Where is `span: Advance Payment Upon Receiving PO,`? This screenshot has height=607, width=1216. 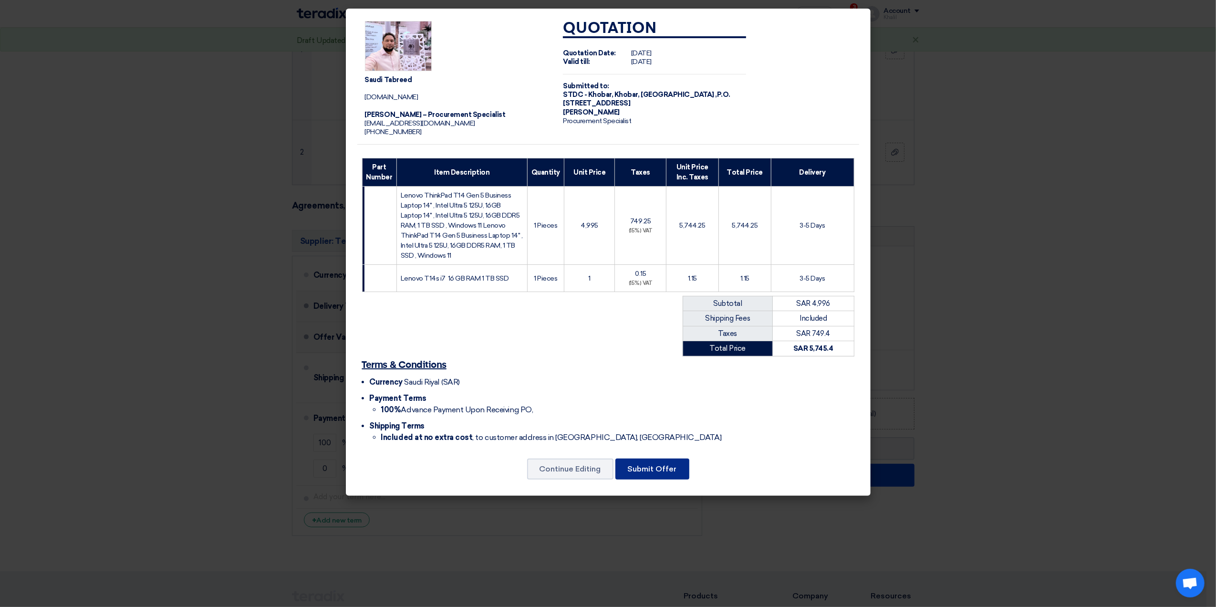
span: Advance Payment Upon Receiving PO, is located at coordinates (457, 409).